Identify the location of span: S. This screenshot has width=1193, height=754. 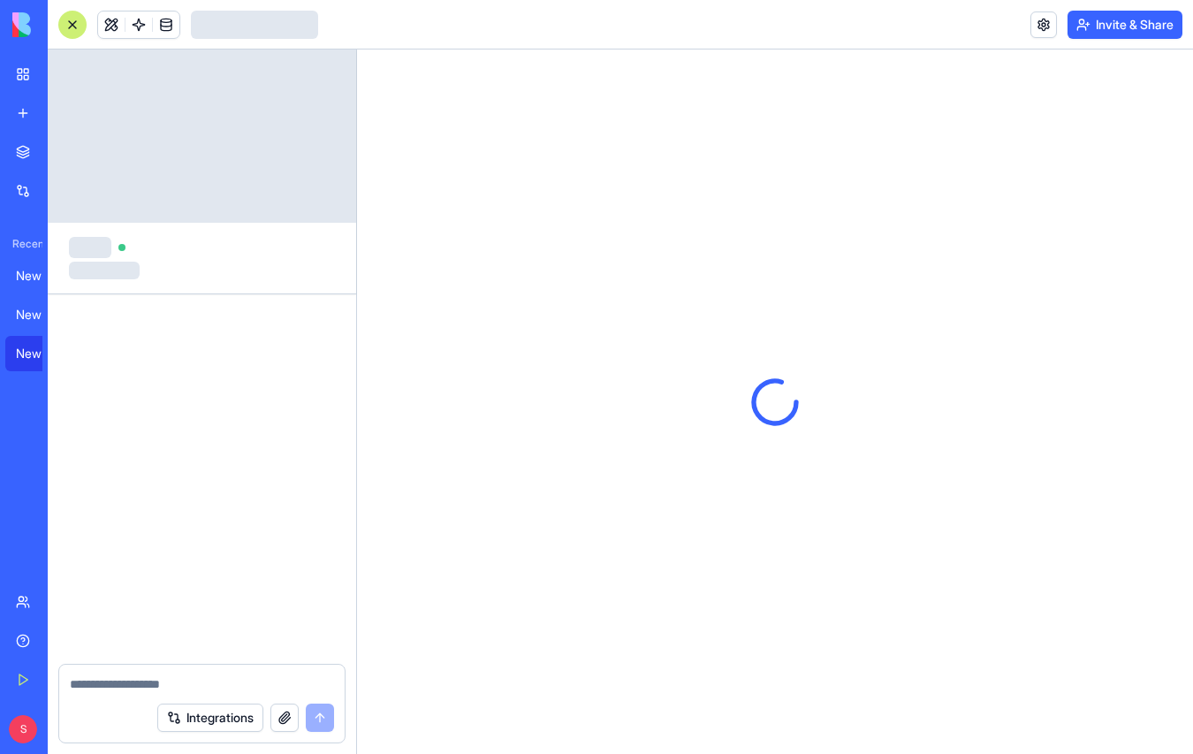
(23, 729).